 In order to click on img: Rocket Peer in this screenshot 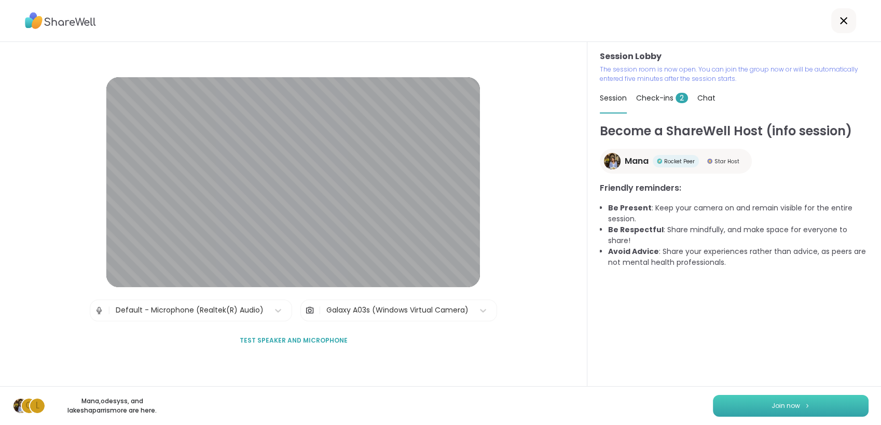, I will do `click(659, 161)`.